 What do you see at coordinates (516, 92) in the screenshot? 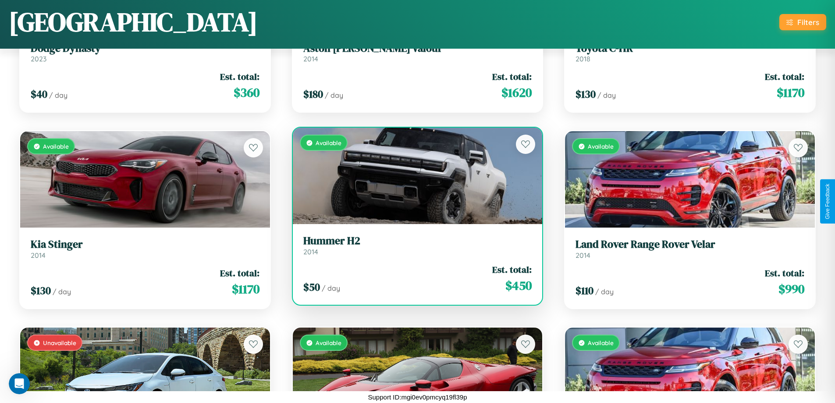
I see `span: $ 1620` at bounding box center [516, 92].